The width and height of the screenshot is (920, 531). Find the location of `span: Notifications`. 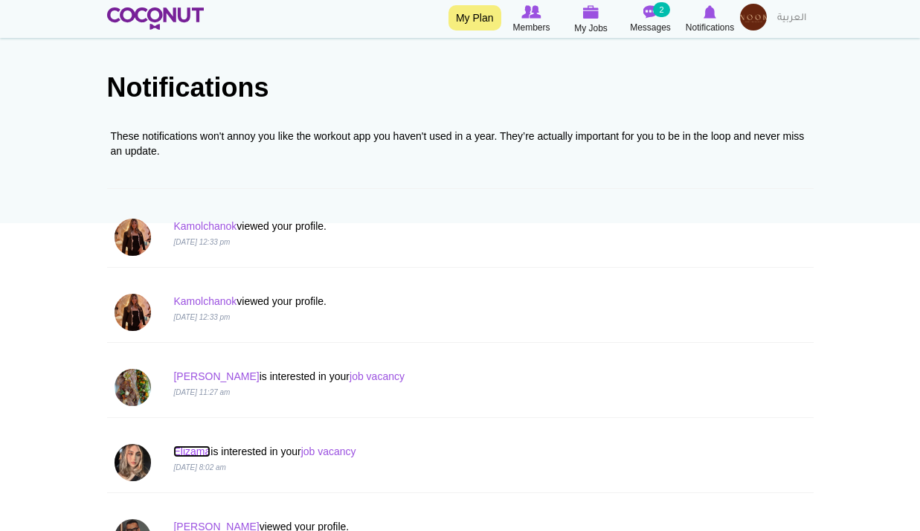

span: Notifications is located at coordinates (710, 28).